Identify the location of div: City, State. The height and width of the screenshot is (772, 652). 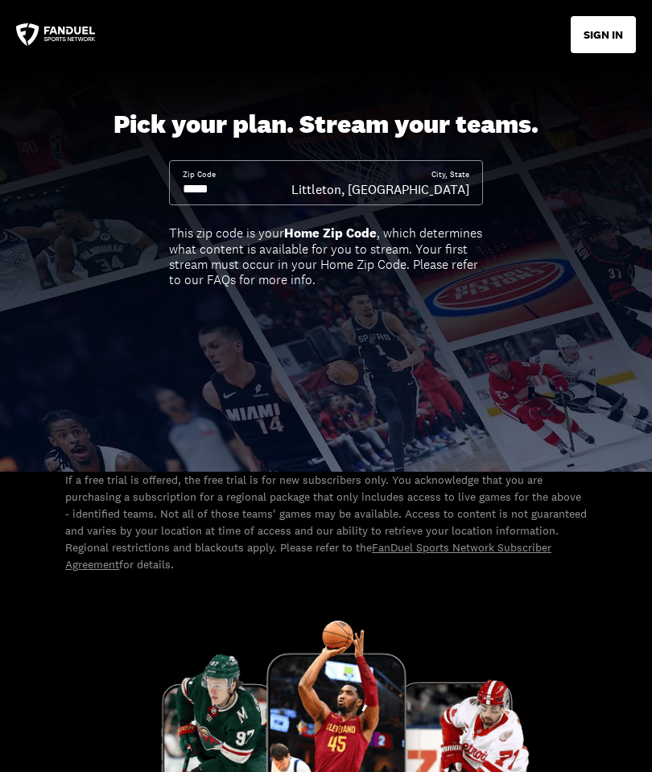
(450, 175).